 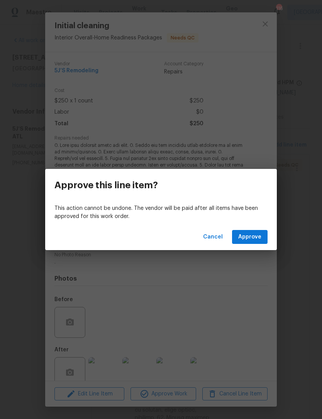 What do you see at coordinates (213, 237) in the screenshot?
I see `button: Cancel` at bounding box center [213, 237].